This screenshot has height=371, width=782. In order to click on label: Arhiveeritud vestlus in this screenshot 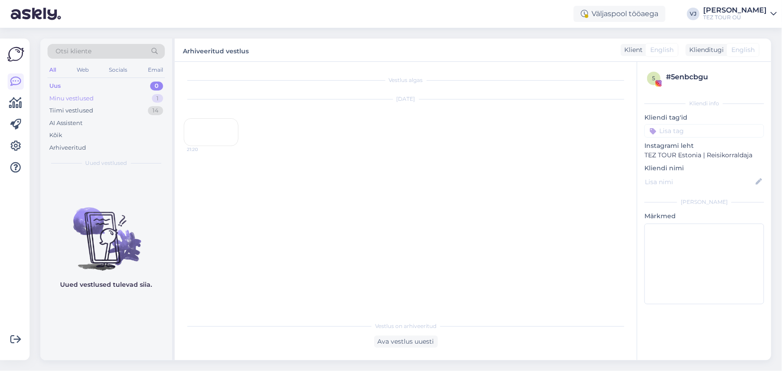, I will do `click(215, 50)`.